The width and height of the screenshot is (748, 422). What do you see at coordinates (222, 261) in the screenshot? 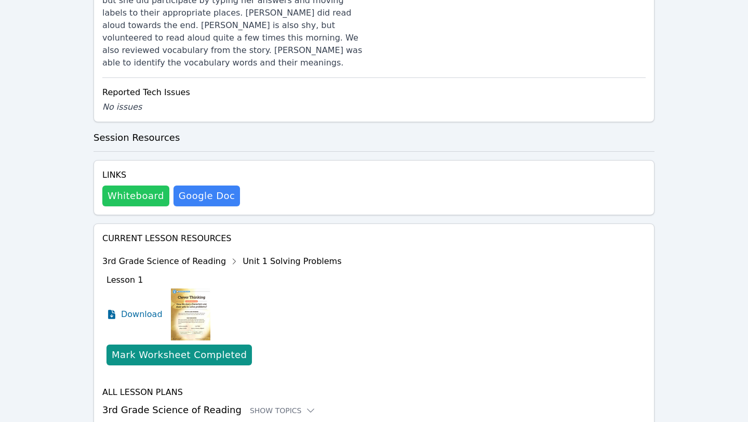
I see `div: 3rd Grade Science of Reading Unit 1 Solving Problems` at bounding box center [222, 261].